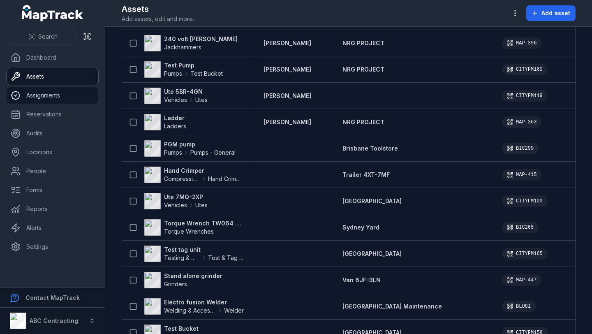 The height and width of the screenshot is (334, 592). I want to click on span: Welding & Accessories, so click(190, 310).